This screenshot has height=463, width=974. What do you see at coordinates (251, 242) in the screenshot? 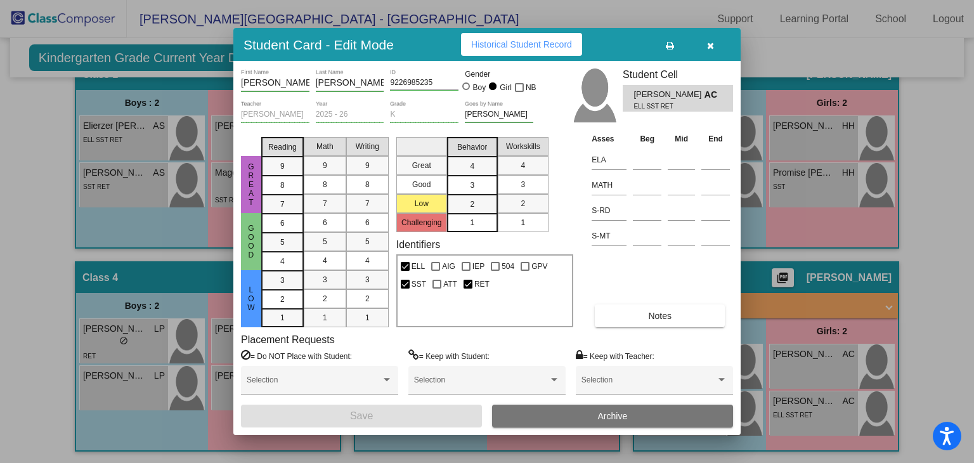
I see `span: Good` at bounding box center [251, 242].